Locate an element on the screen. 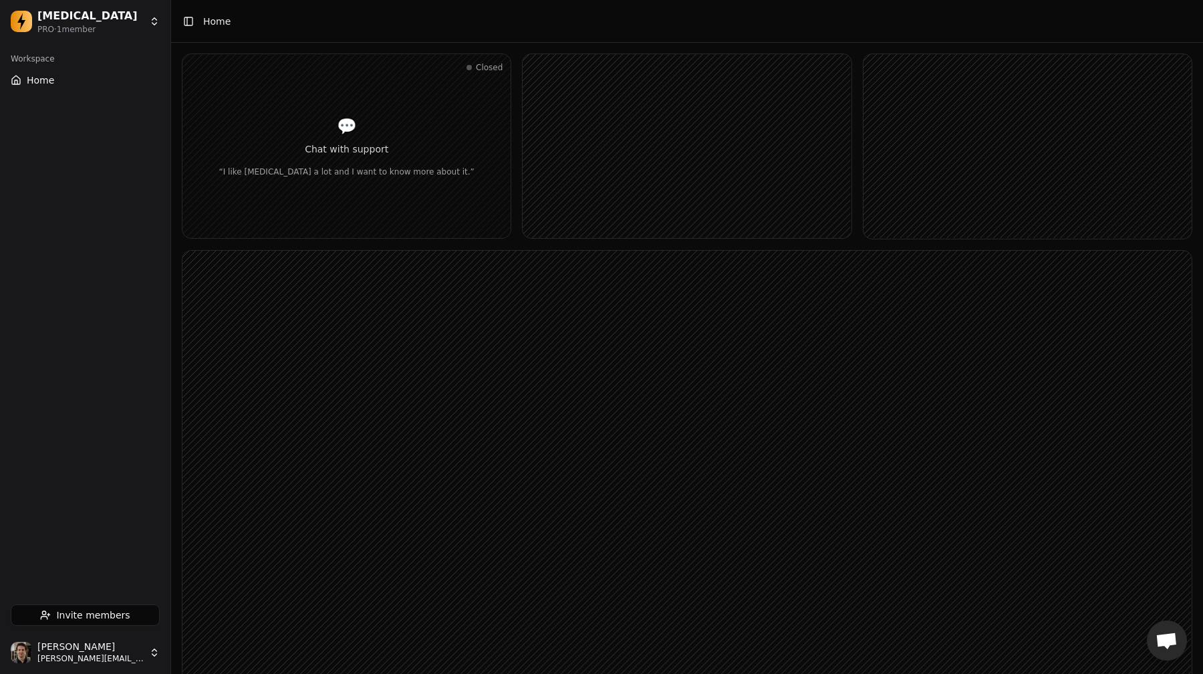 The height and width of the screenshot is (674, 1203). div: Chat with support is located at coordinates (347, 149).